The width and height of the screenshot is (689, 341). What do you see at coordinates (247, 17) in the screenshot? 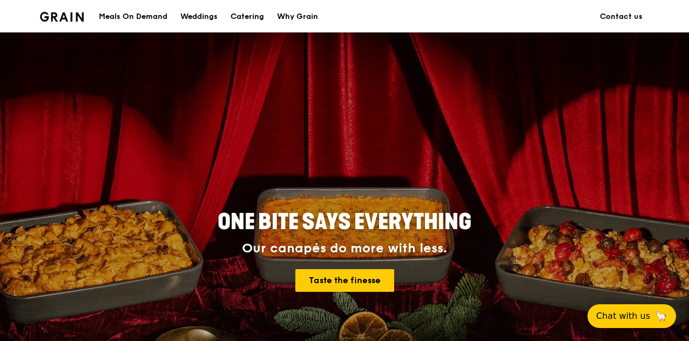
I see `div: Catering` at bounding box center [247, 17].